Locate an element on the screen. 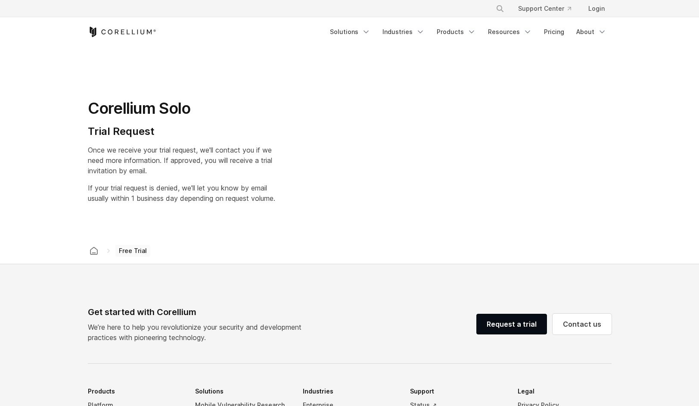 This screenshot has width=699, height=406. a: Login is located at coordinates (596, 9).